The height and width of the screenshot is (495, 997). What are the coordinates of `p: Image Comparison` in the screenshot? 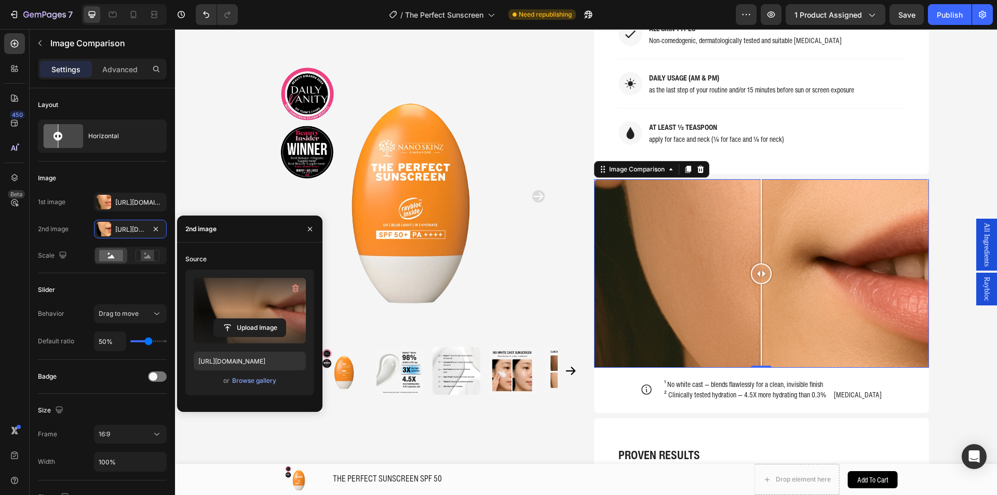 It's located at (106, 43).